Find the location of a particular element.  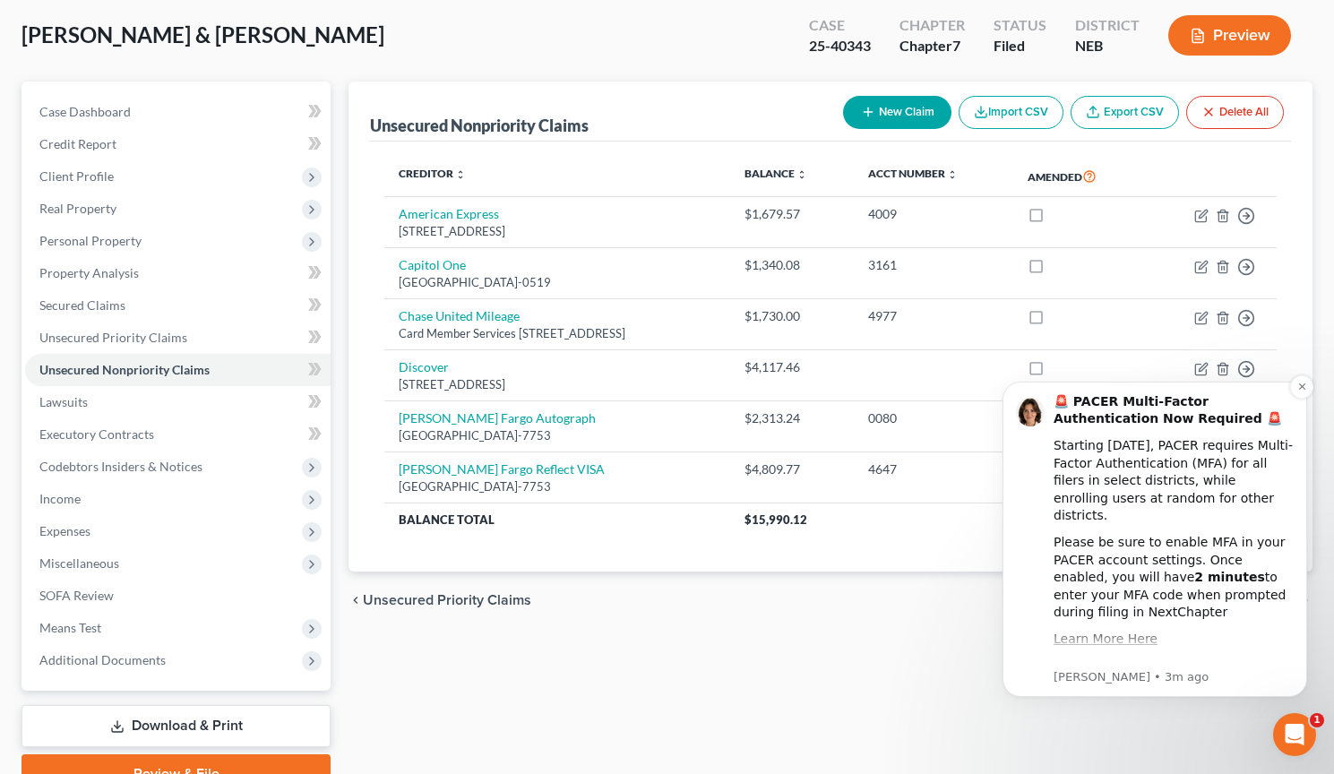

div: $4,809.77 is located at coordinates (792, 470).